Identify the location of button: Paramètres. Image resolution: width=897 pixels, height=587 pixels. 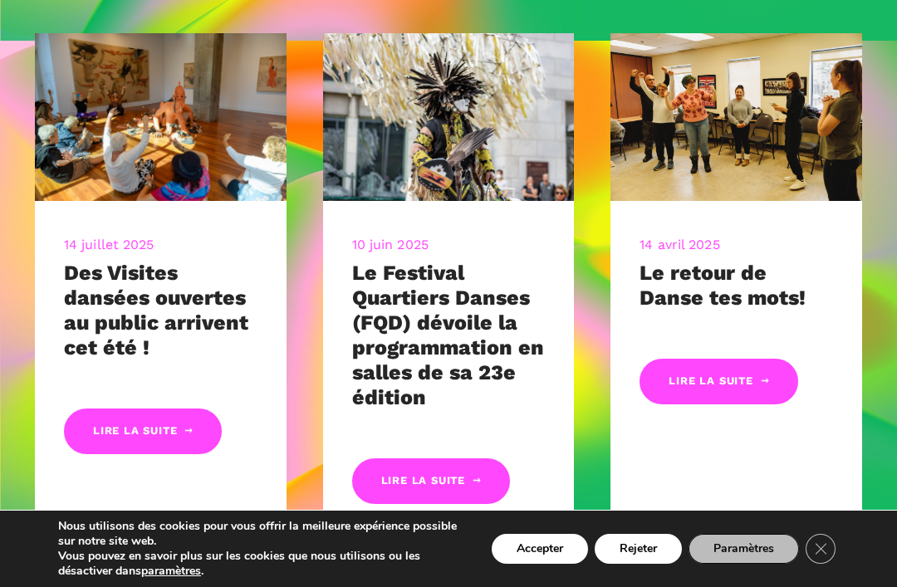
(744, 549).